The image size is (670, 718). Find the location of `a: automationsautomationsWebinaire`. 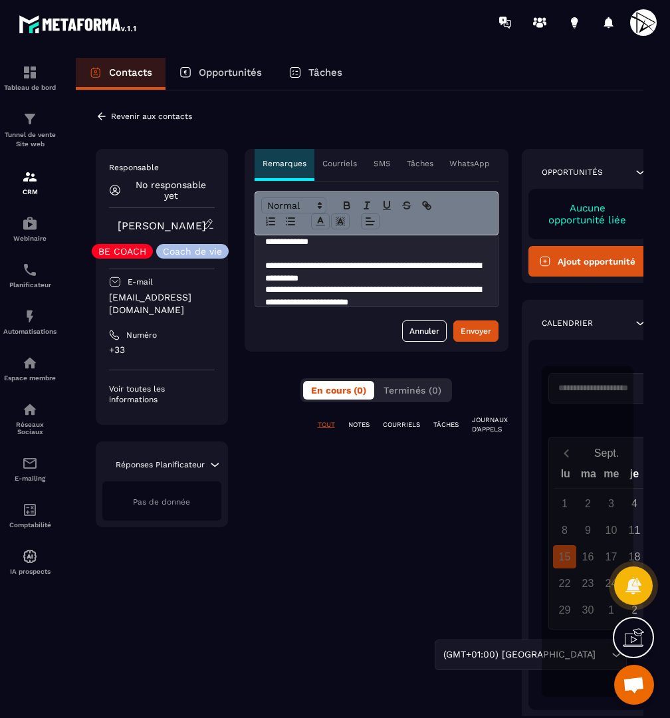

a: automationsautomationsWebinaire is located at coordinates (30, 229).